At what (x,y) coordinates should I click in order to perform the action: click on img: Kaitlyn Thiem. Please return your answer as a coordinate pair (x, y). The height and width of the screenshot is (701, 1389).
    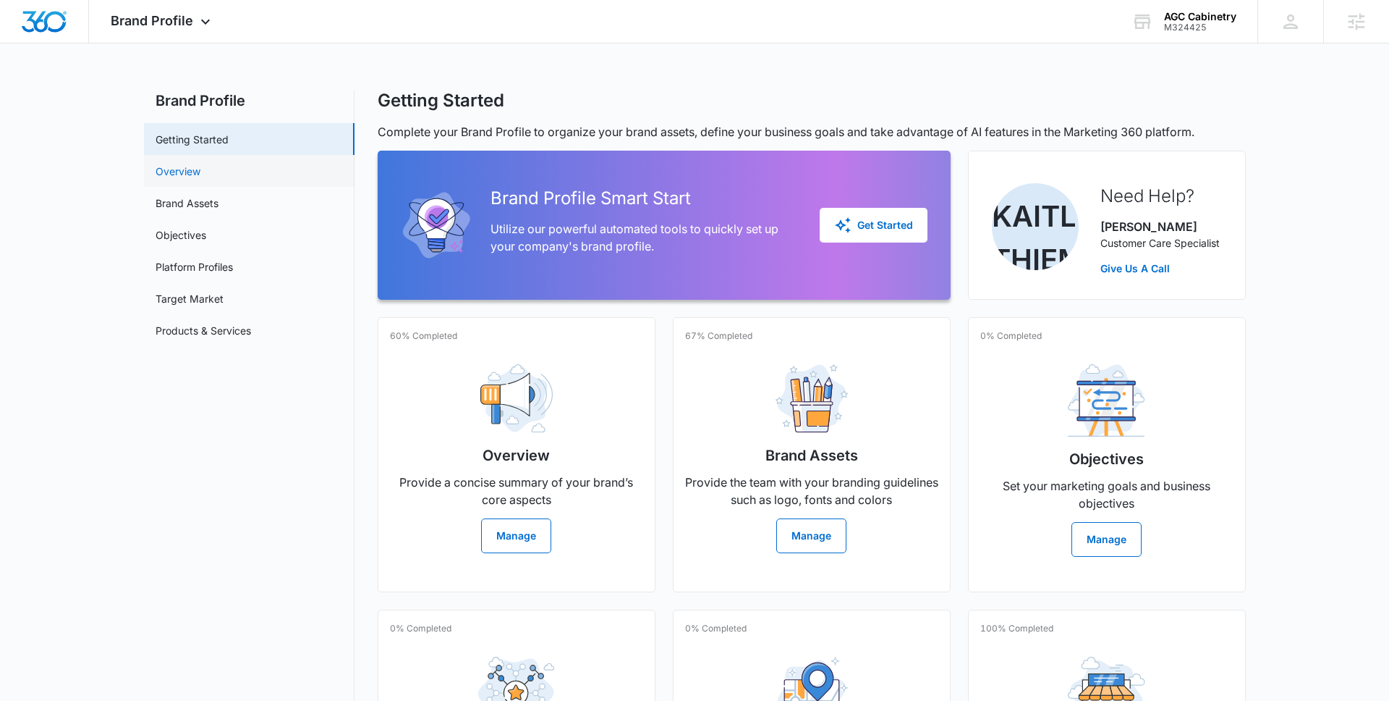
    Looking at the image, I should click on (1036, 227).